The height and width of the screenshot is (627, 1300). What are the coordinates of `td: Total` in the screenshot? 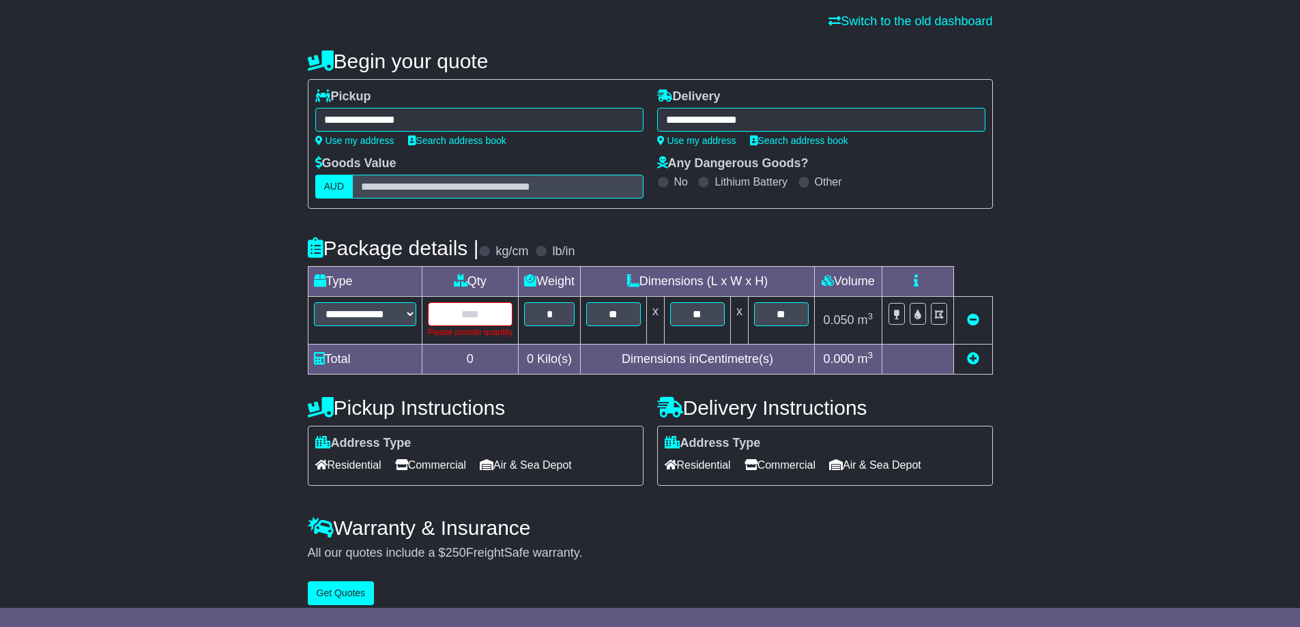 It's located at (364, 360).